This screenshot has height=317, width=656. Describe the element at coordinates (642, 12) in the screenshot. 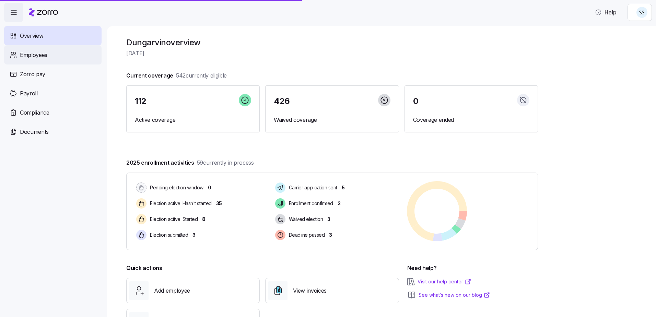

I see `img: b3a65cbeab486ed89755b86cd886e362` at that location.